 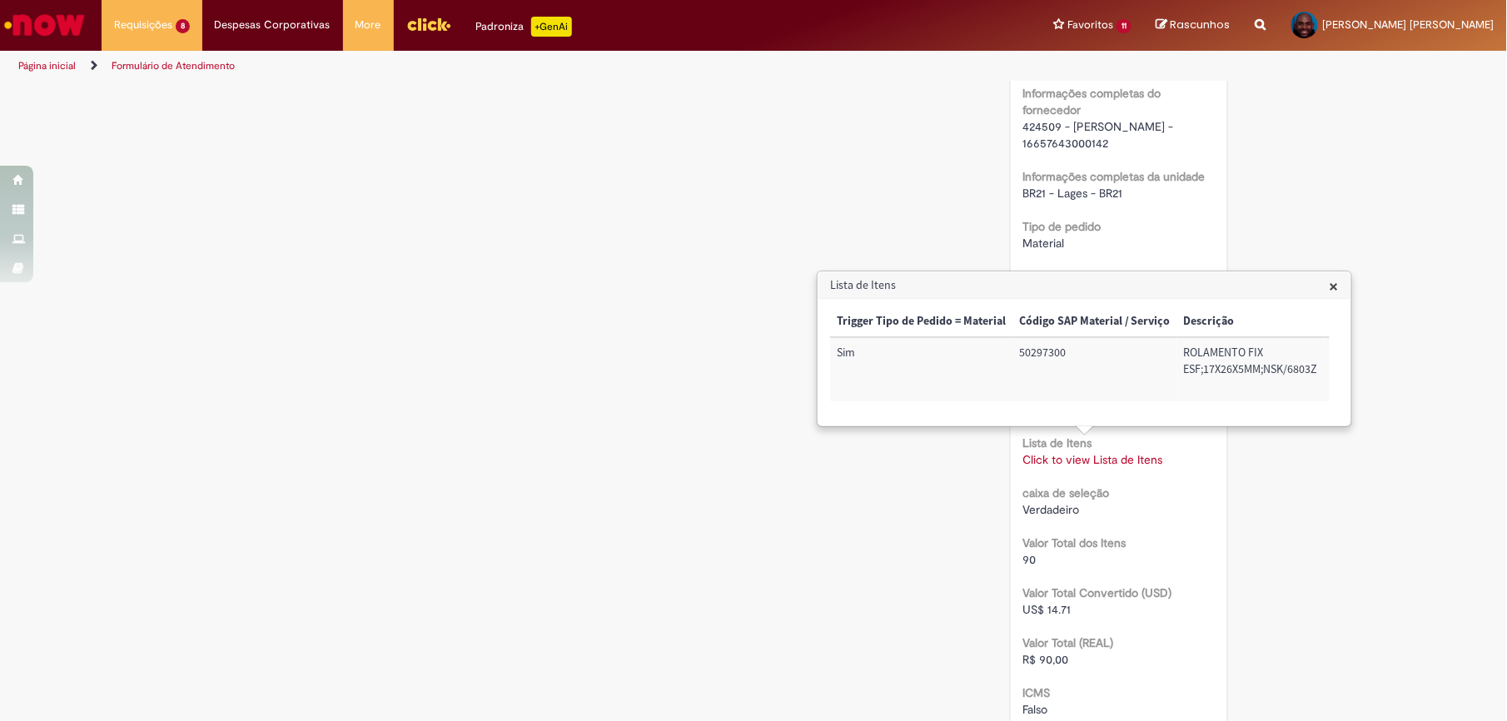 I want to click on b: ICMS, so click(x=1037, y=693).